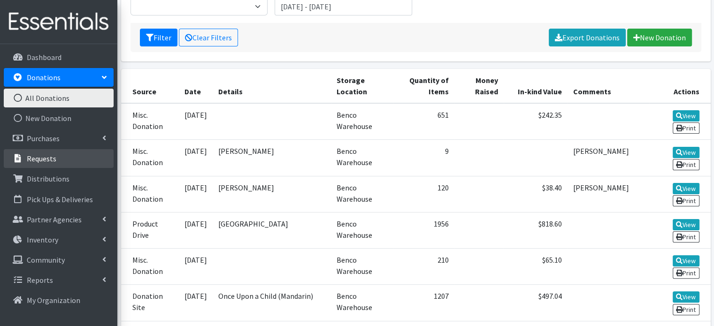  What do you see at coordinates (679, 86) in the screenshot?
I see `th: Actions` at bounding box center [679, 86].